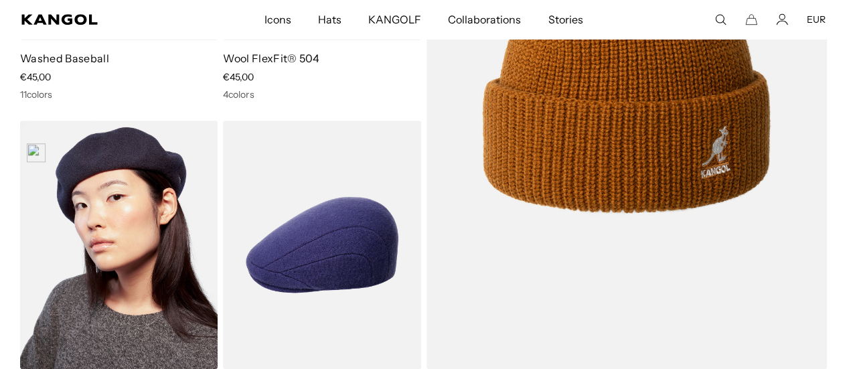  Describe the element at coordinates (98, 19) in the screenshot. I see `a: Kangol` at that location.